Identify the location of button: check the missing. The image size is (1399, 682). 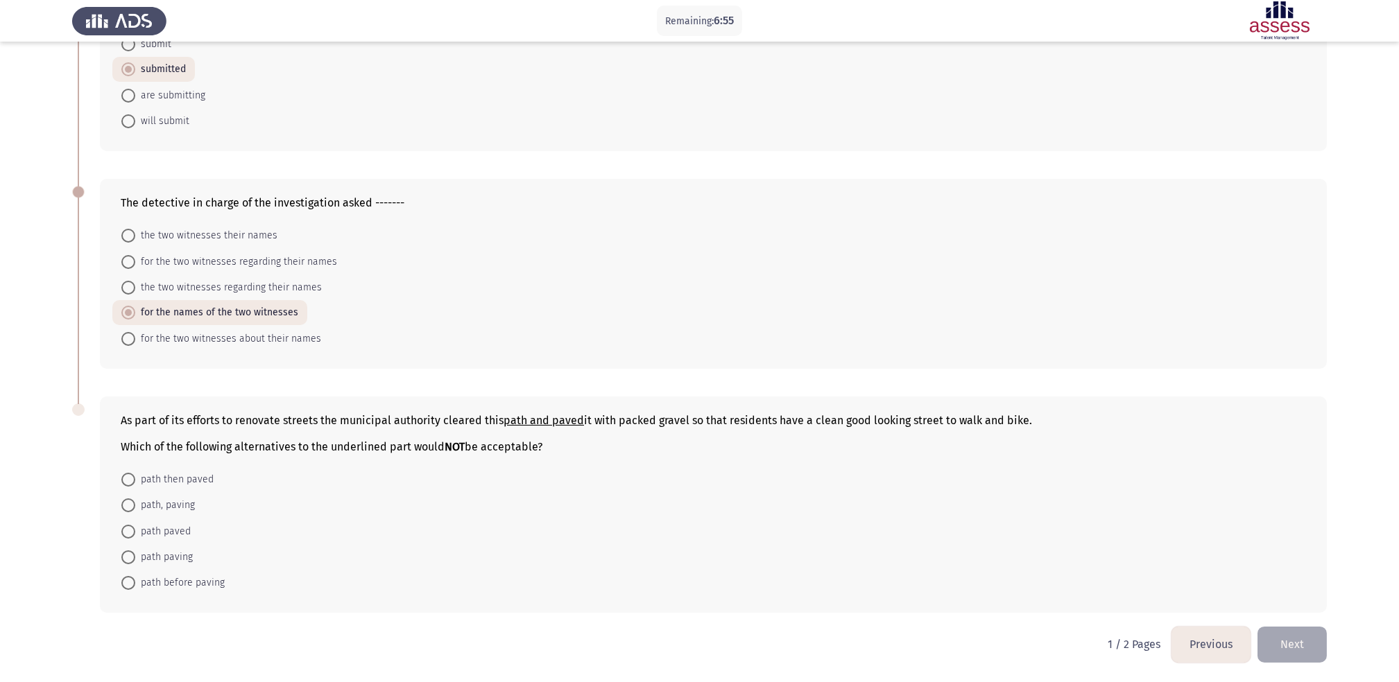
(1292, 644).